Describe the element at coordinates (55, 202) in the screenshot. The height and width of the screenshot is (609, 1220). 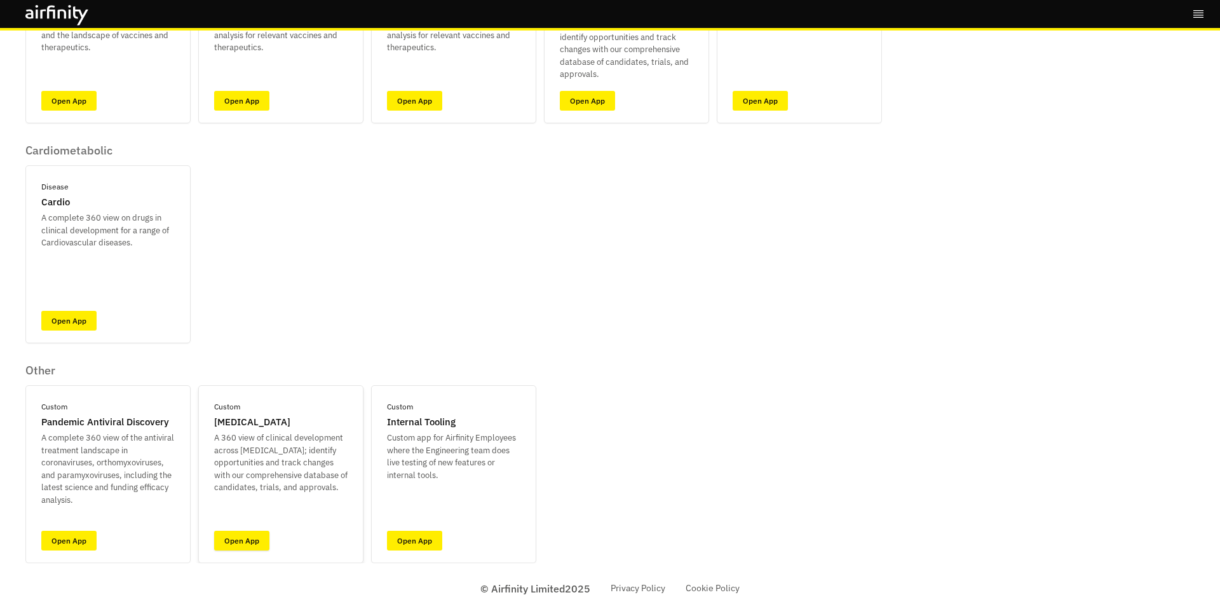
I see `p: Cardio` at that location.